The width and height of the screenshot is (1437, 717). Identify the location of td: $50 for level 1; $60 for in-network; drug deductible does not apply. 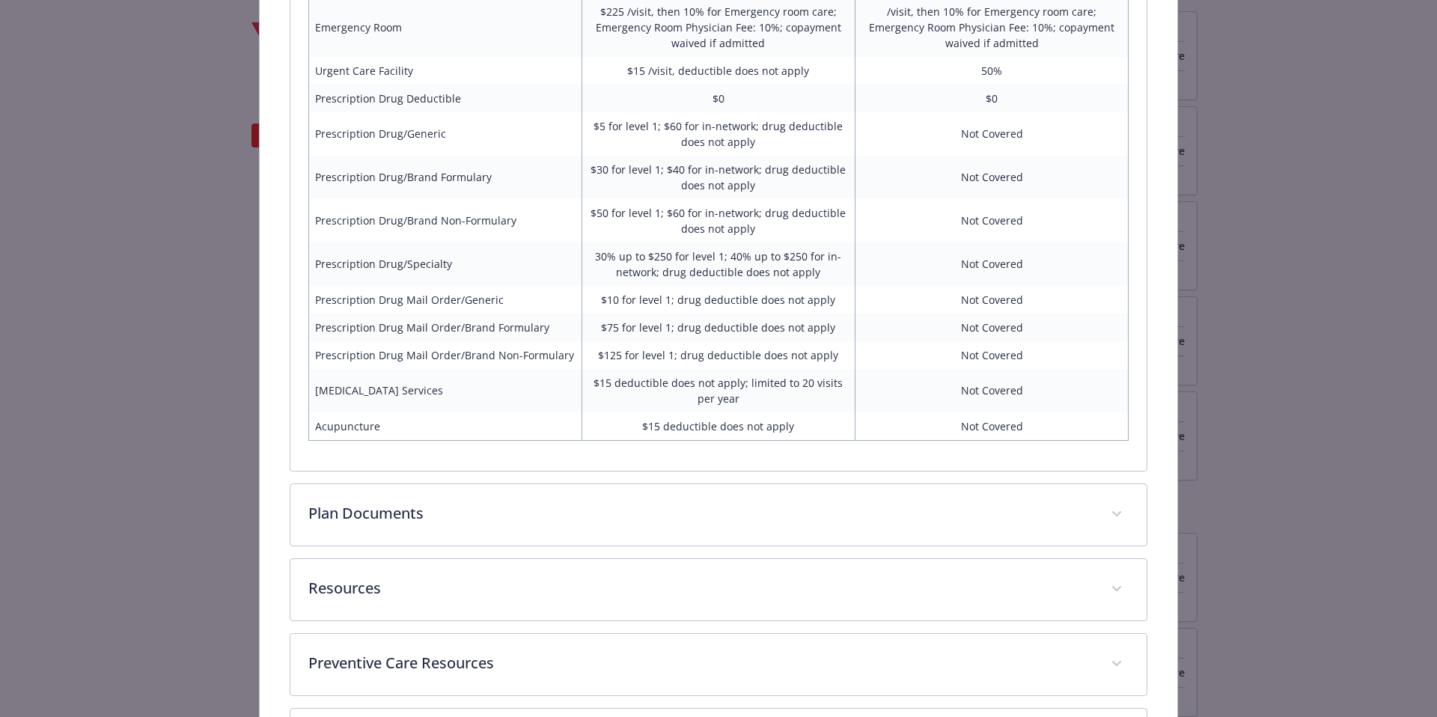
(718, 221).